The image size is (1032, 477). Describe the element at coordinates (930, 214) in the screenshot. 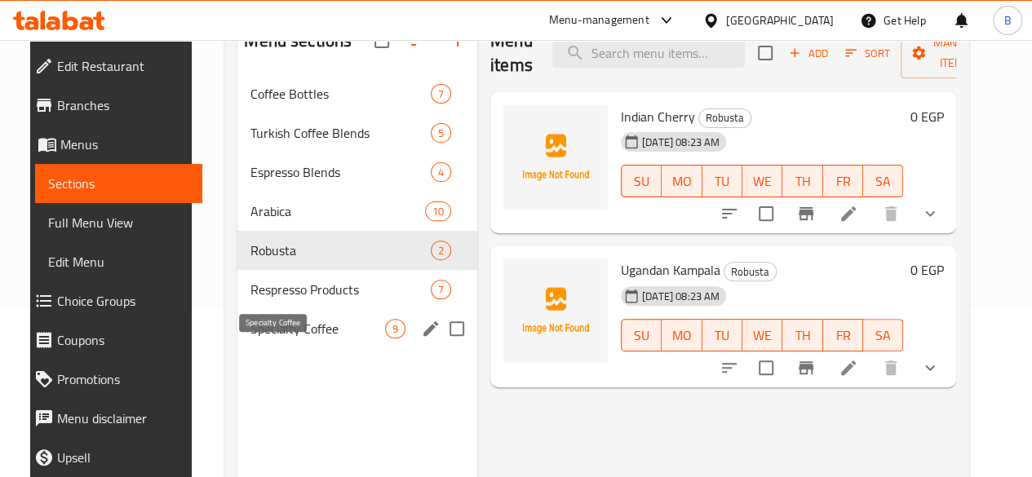

I see `button: show more` at that location.